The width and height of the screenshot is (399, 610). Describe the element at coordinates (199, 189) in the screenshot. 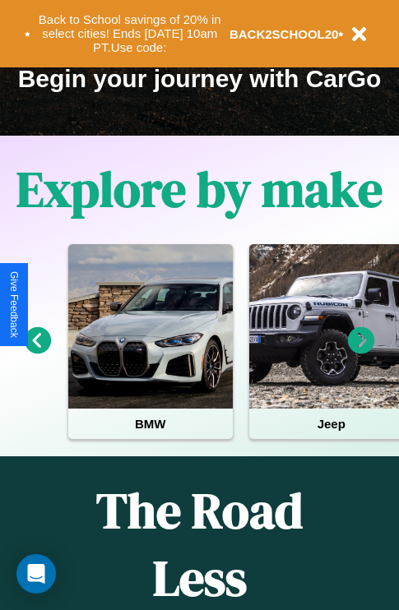

I see `h1: Explore by make` at that location.